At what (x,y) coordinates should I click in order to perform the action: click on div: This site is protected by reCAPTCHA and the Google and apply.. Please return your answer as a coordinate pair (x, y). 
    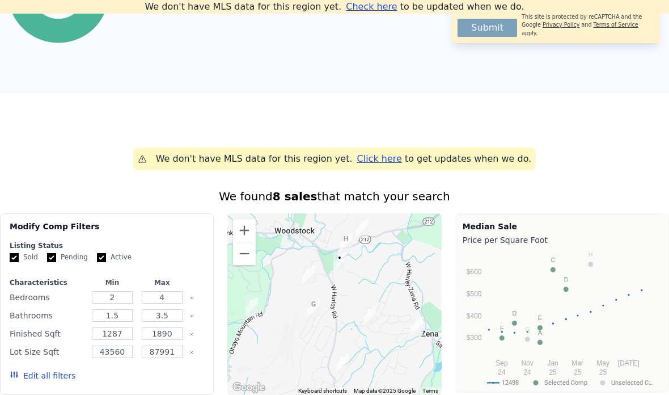
    Looking at the image, I should click on (588, 25).